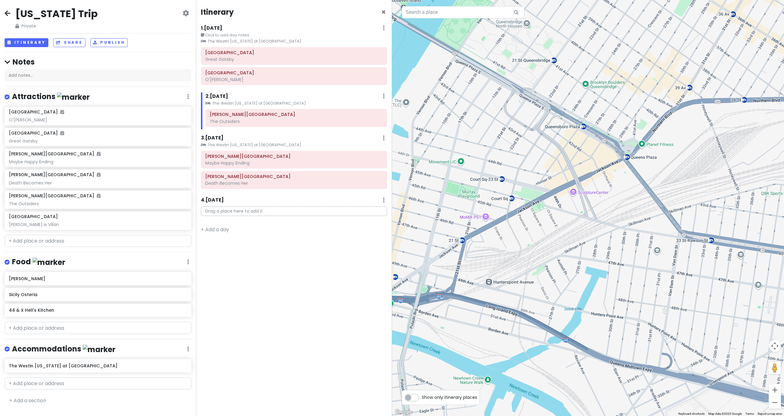 The image size is (784, 416). What do you see at coordinates (28, 401) in the screenshot?
I see `a: + Add a section` at bounding box center [28, 401].